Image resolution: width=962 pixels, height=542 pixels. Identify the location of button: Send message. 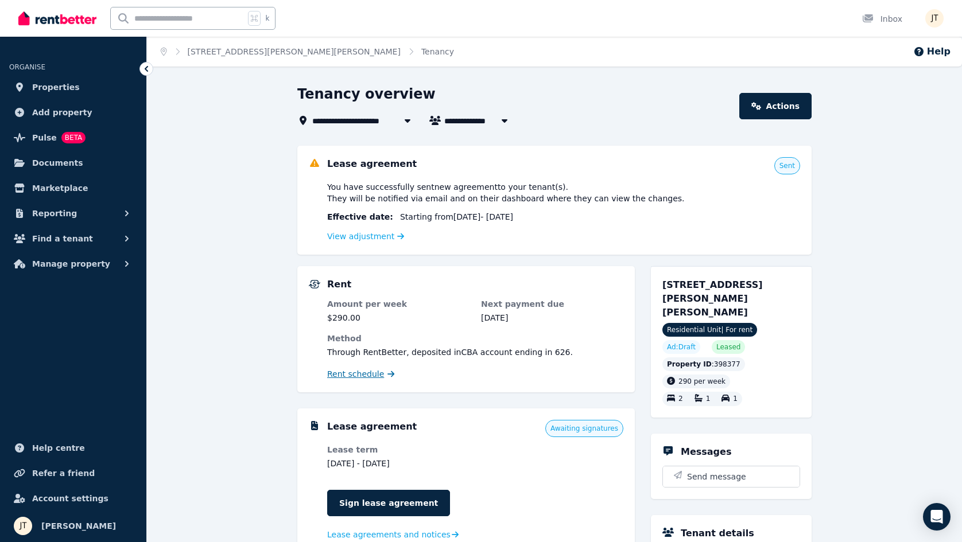
(731, 477).